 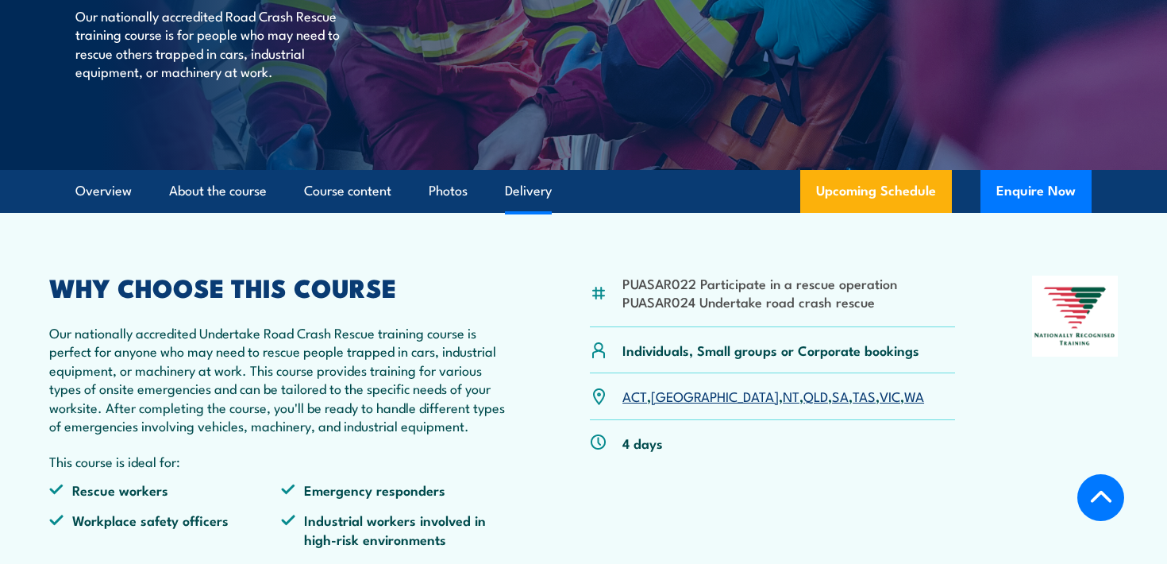 I want to click on a: VIC, so click(x=890, y=395).